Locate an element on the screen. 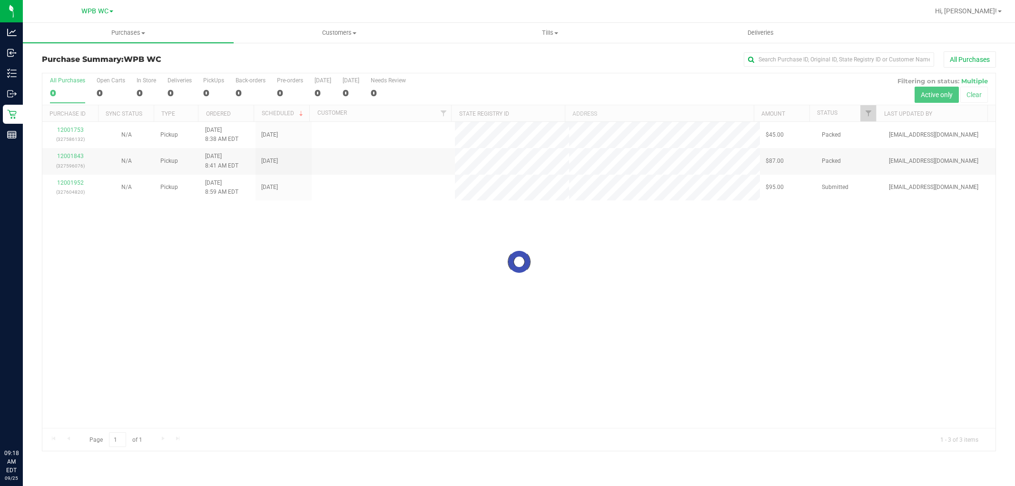 Image resolution: width=1015 pixels, height=486 pixels. p: 09:18 AM EDT is located at coordinates (11, 462).